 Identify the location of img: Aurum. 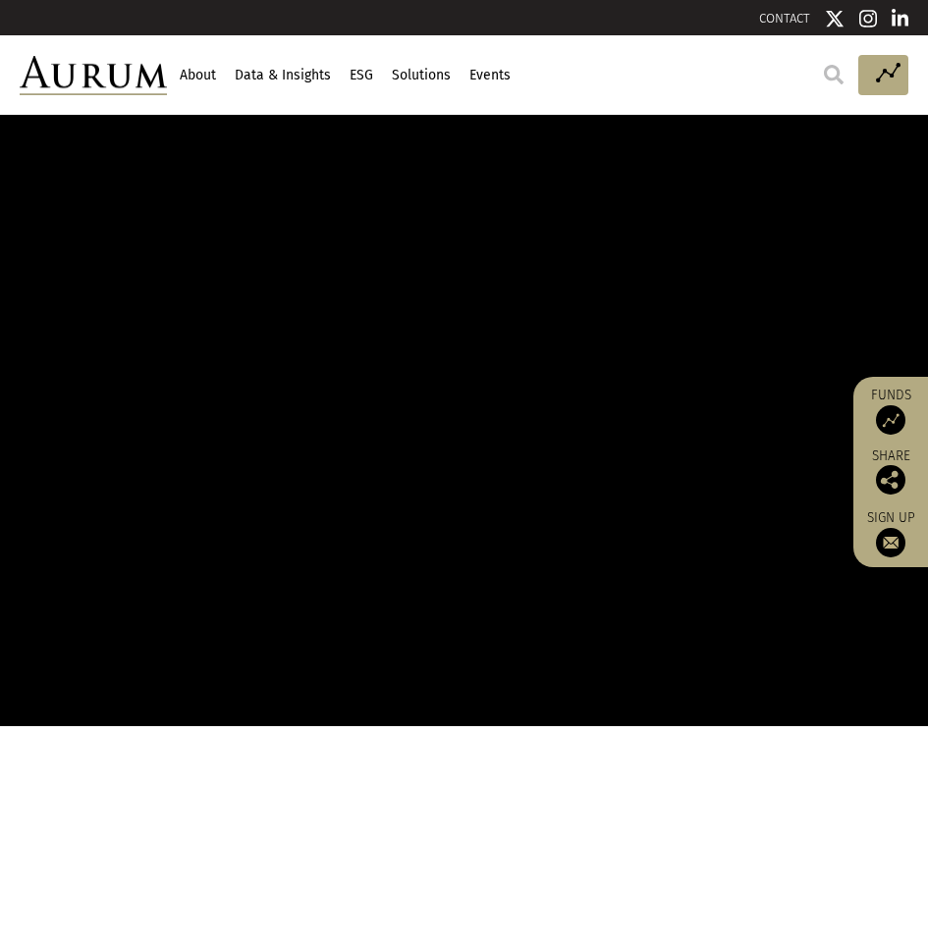
(93, 76).